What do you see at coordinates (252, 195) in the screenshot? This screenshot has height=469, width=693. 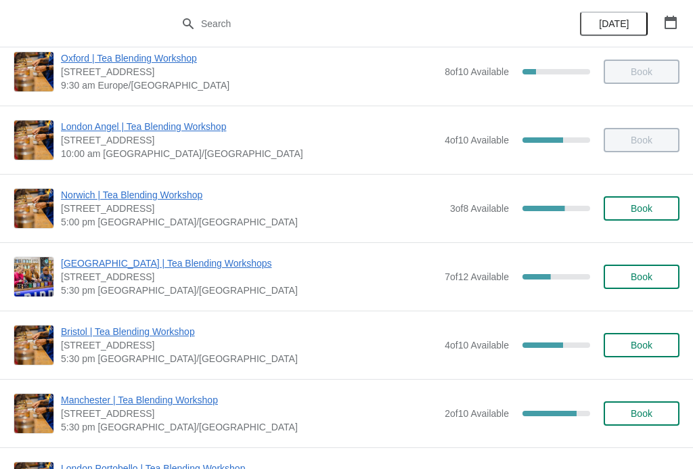 I see `span: Norwich | Tea Blending Workshop` at bounding box center [252, 195].